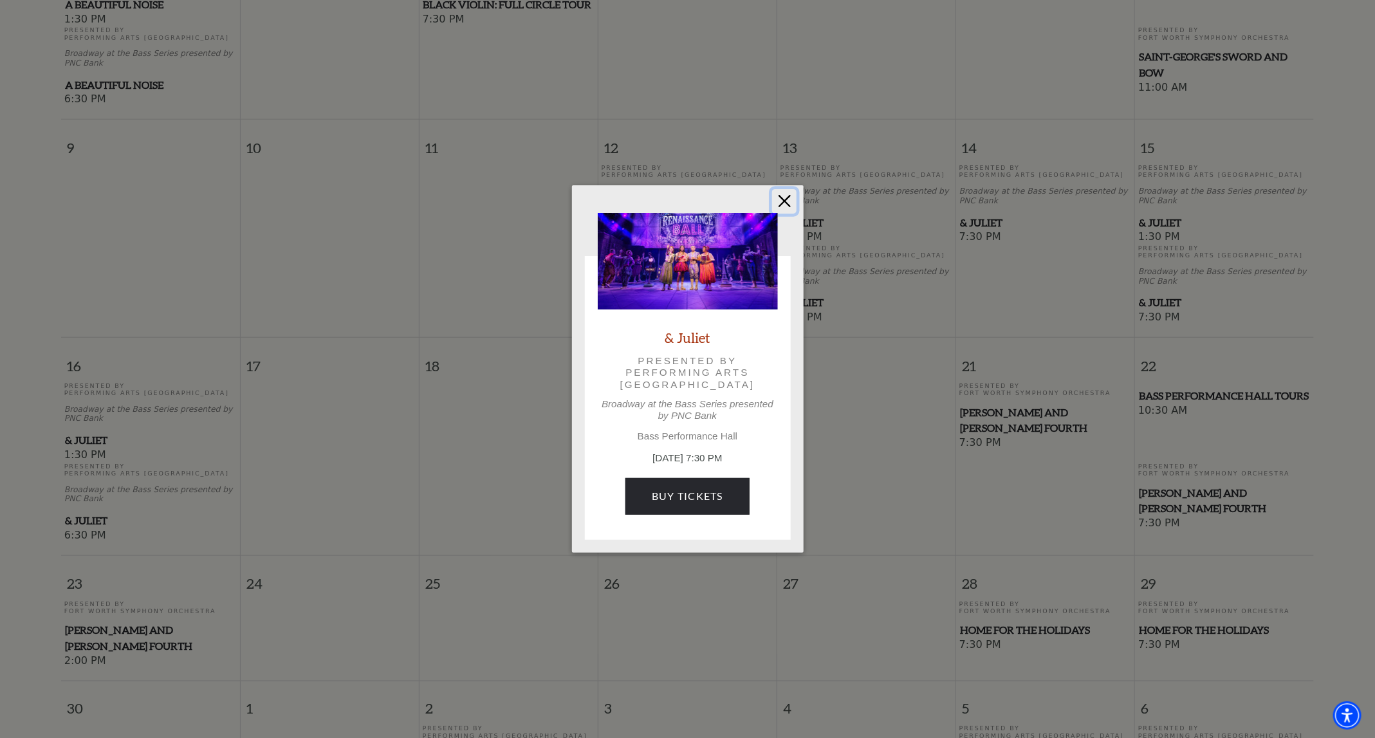 Image resolution: width=1375 pixels, height=738 pixels. What do you see at coordinates (688, 436) in the screenshot?
I see `p: Bass Performance Hall` at bounding box center [688, 436].